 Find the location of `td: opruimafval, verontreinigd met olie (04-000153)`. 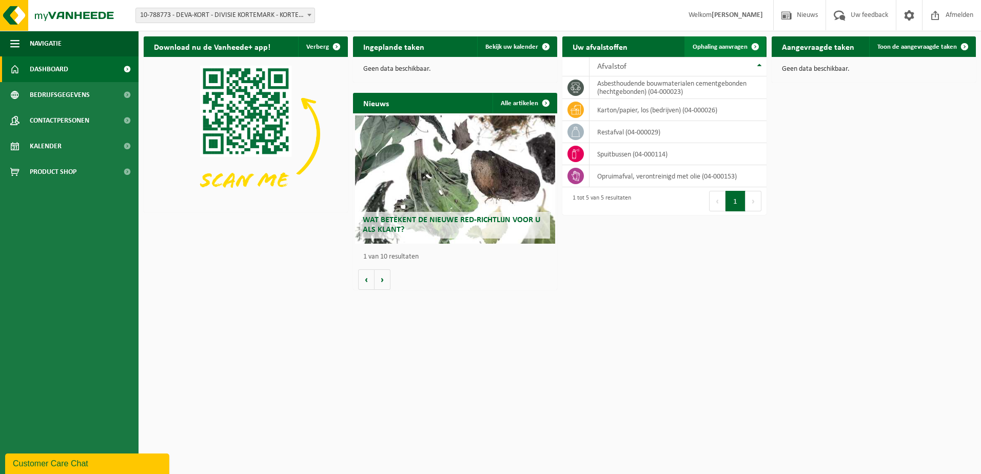

td: opruimafval, verontreinigd met olie (04-000153) is located at coordinates (678, 176).